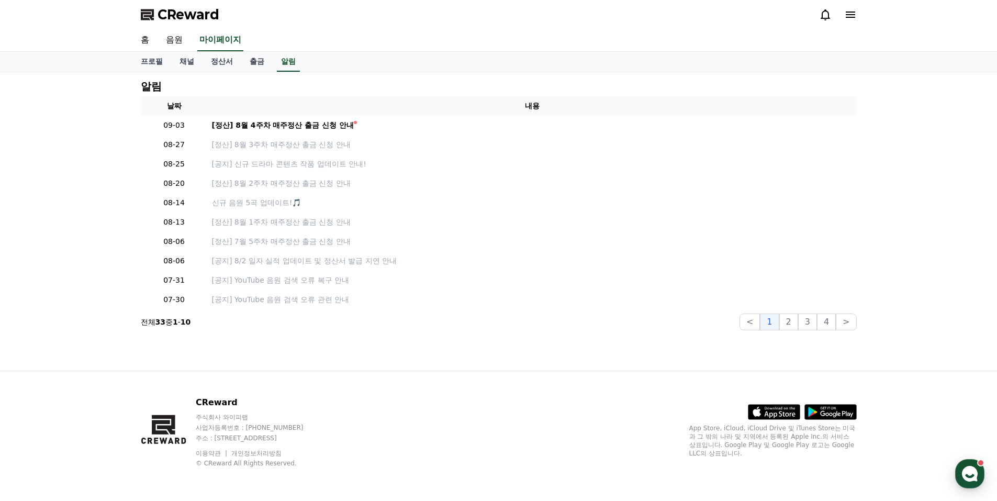 This screenshot has width=997, height=501. Describe the element at coordinates (174, 164) in the screenshot. I see `p: 08-25` at that location.